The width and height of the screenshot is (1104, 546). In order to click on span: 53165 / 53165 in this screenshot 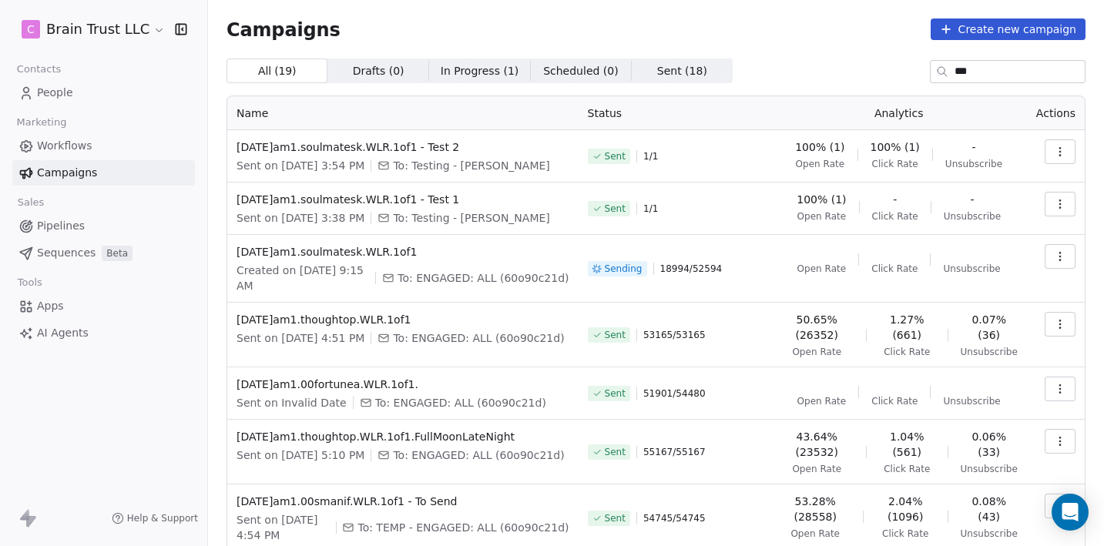, I will do `click(674, 335)`.